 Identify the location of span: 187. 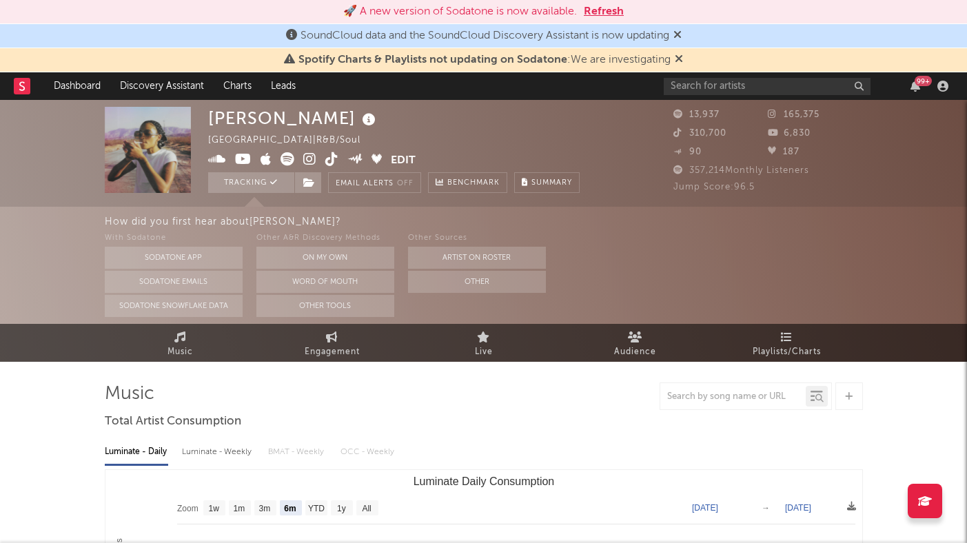
(783, 152).